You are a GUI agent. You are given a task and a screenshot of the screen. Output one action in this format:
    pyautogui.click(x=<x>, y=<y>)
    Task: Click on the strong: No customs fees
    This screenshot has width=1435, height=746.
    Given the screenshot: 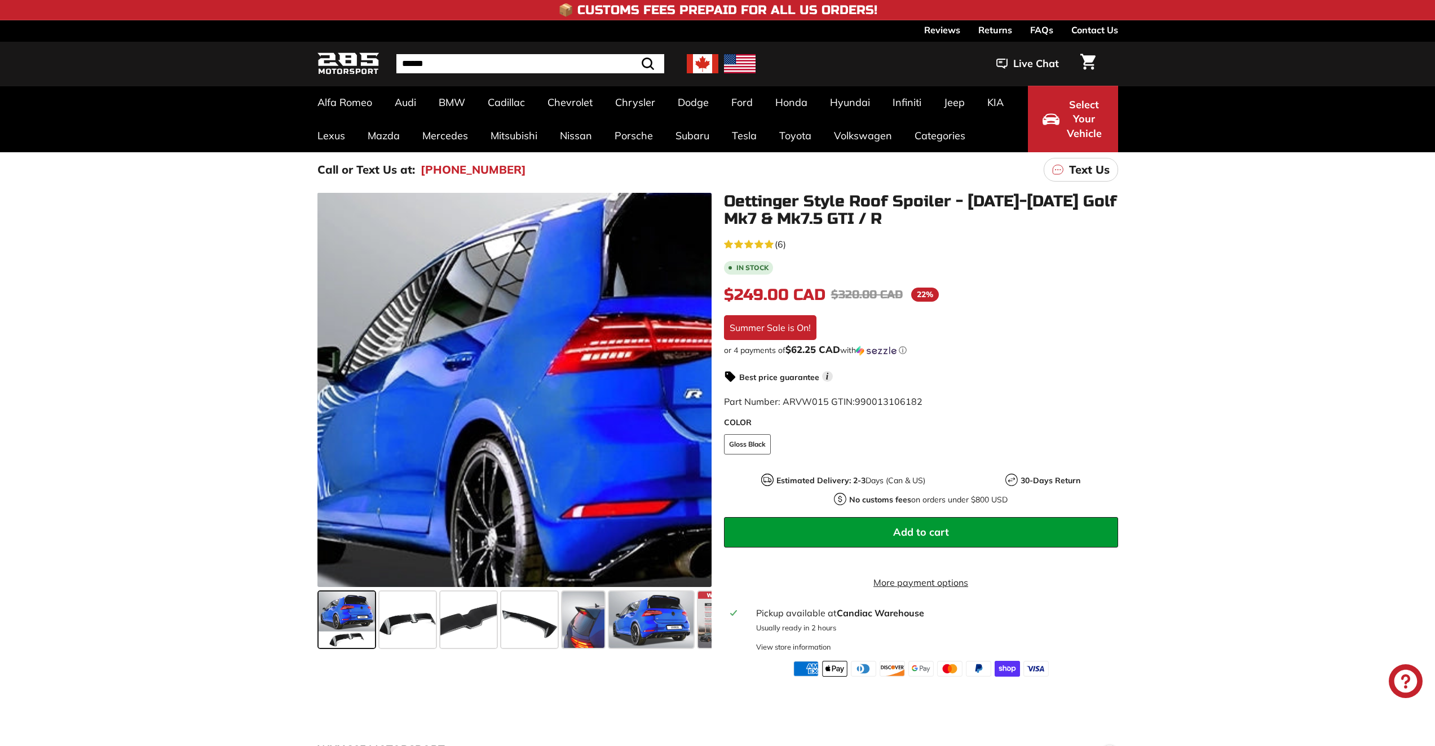 What is the action you would take?
    pyautogui.click(x=880, y=500)
    